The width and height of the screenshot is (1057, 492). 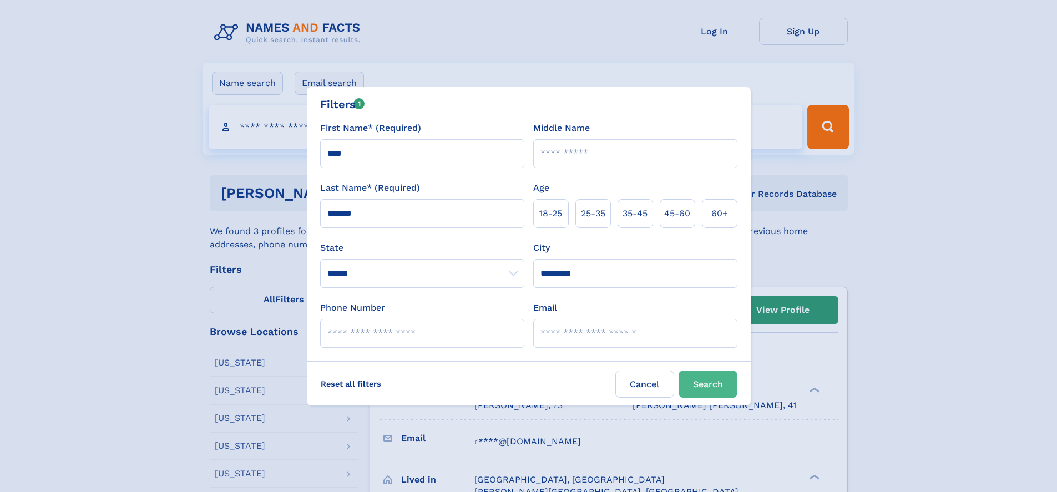 I want to click on span: 35‑45, so click(x=635, y=214).